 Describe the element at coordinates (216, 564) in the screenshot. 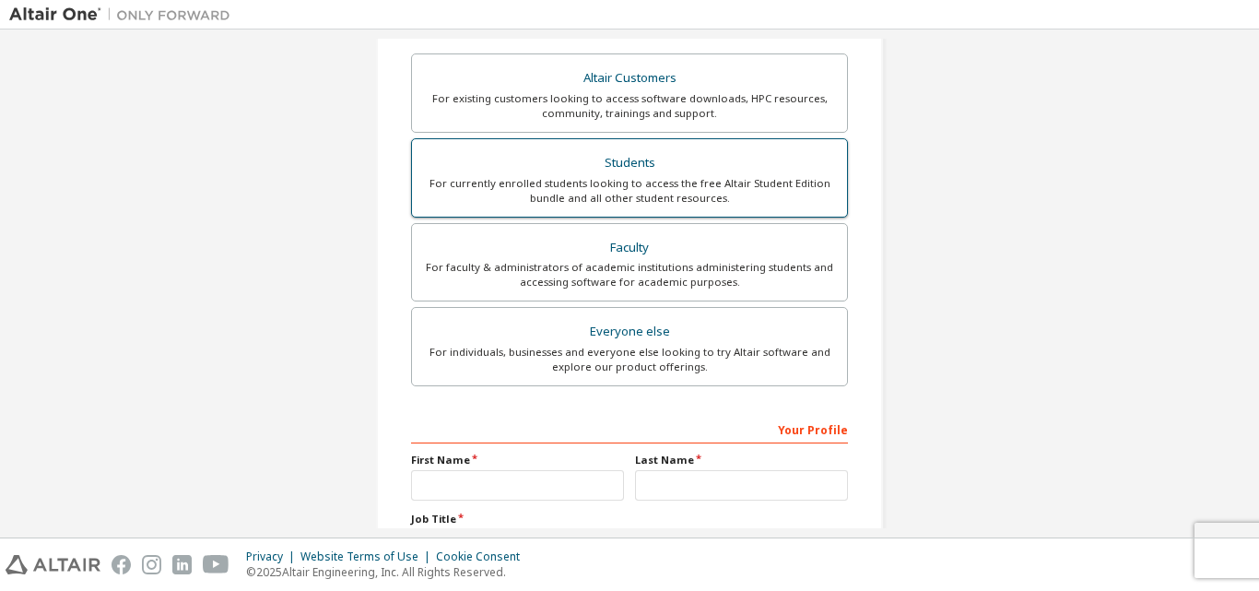

I see `img: youtube.svg` at that location.